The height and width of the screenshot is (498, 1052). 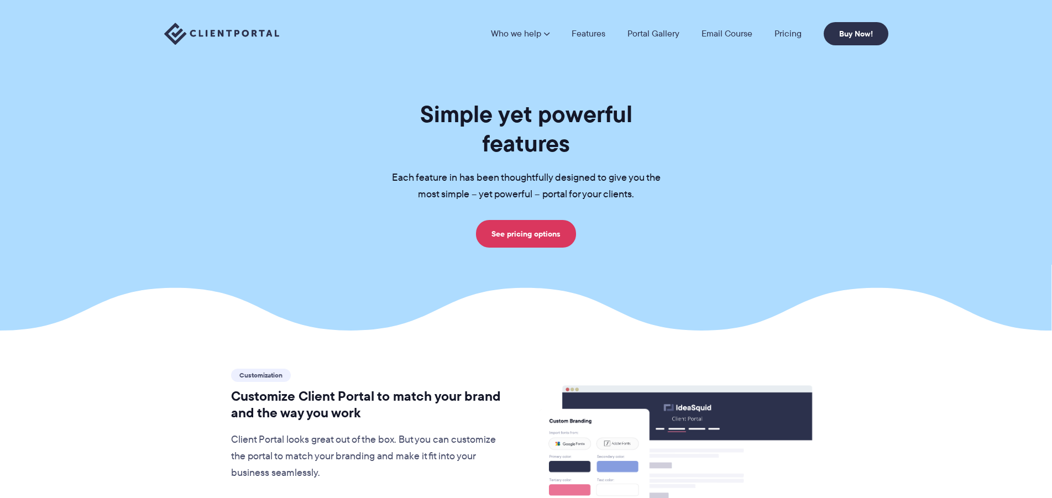 What do you see at coordinates (727, 34) in the screenshot?
I see `a: Email Course` at bounding box center [727, 34].